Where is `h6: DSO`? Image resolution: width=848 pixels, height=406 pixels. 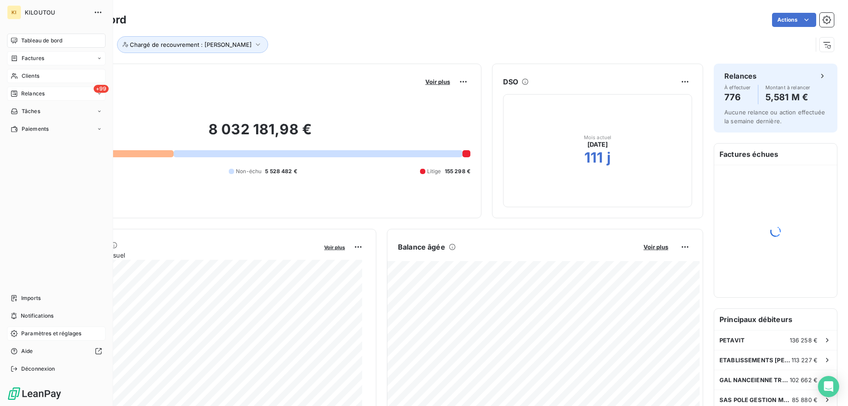
h6: DSO is located at coordinates (511, 82).